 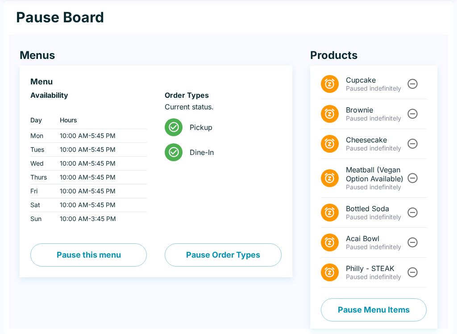 What do you see at coordinates (88, 95) in the screenshot?
I see `h6: Availability` at bounding box center [88, 95].